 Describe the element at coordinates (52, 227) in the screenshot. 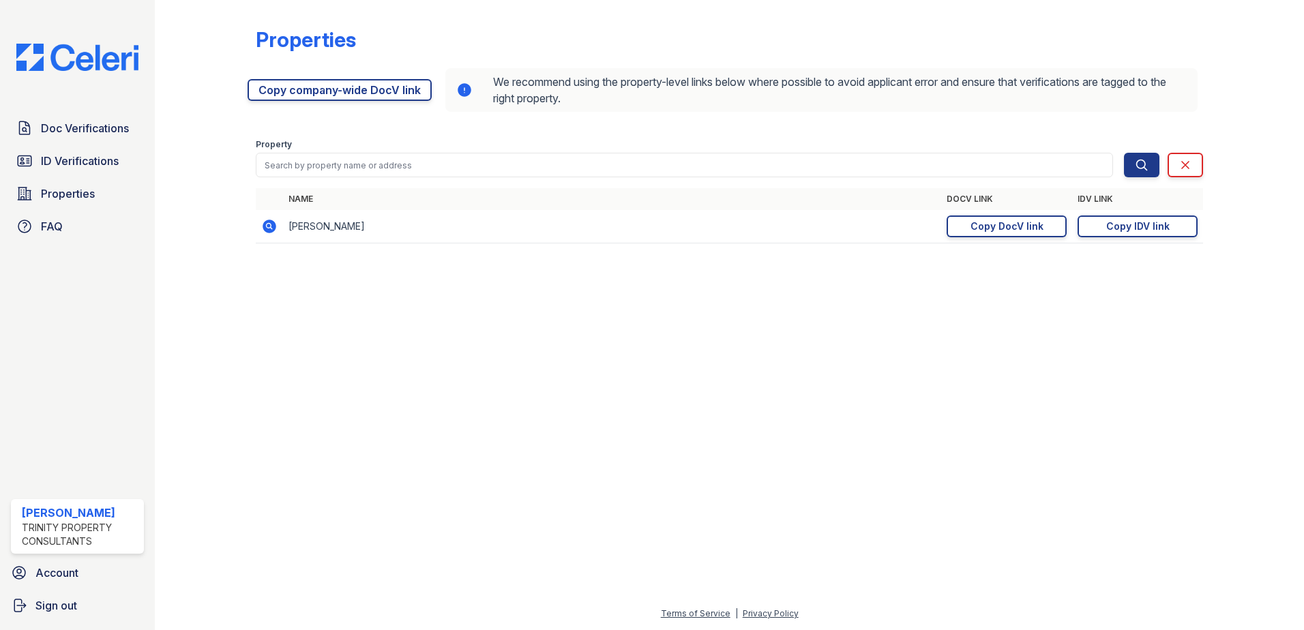

I see `span: FAQ` at that location.